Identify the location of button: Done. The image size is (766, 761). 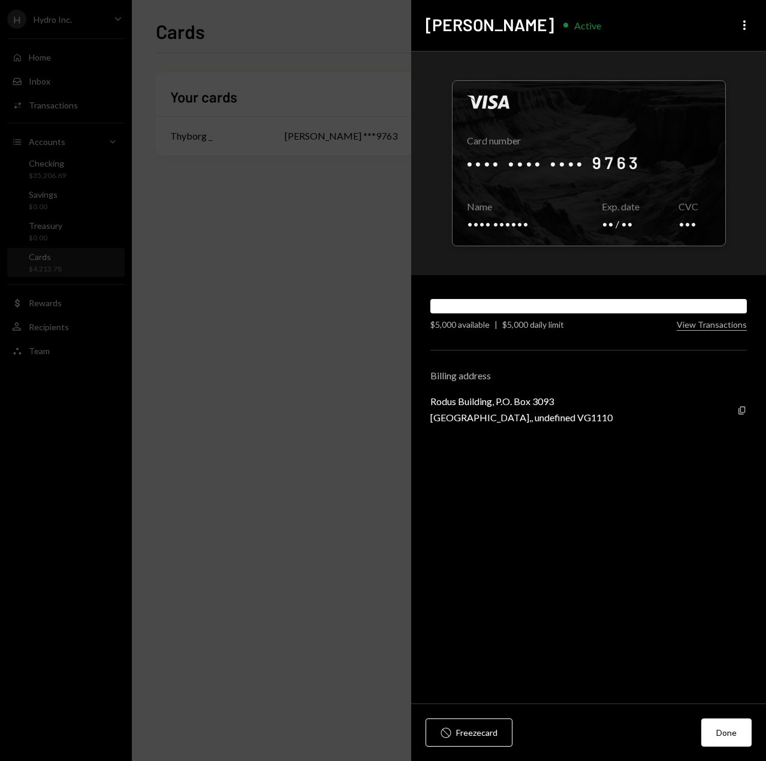
(727, 733).